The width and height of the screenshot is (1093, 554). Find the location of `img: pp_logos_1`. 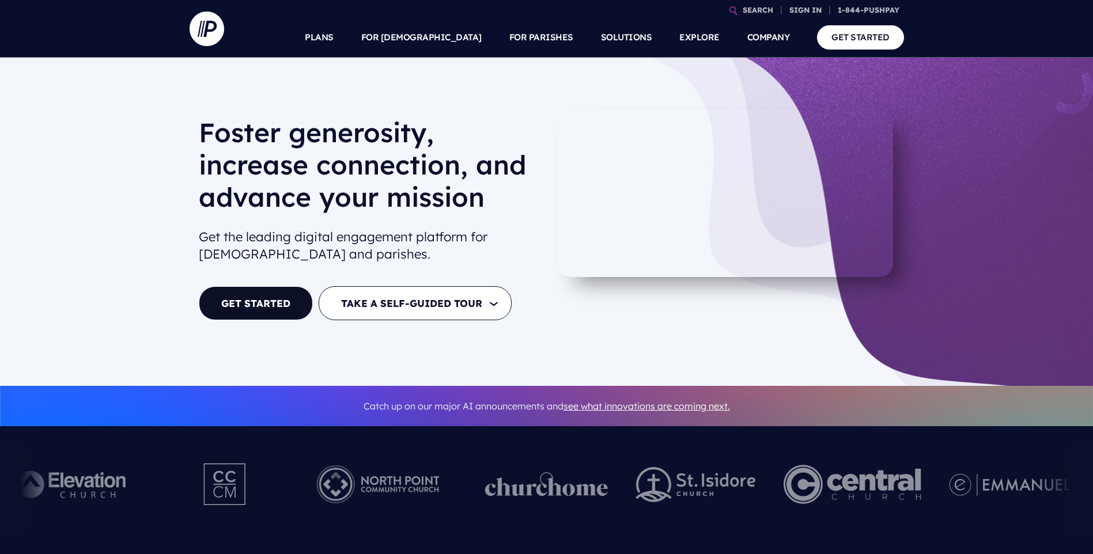

img: pp_logos_1 is located at coordinates (547, 485).